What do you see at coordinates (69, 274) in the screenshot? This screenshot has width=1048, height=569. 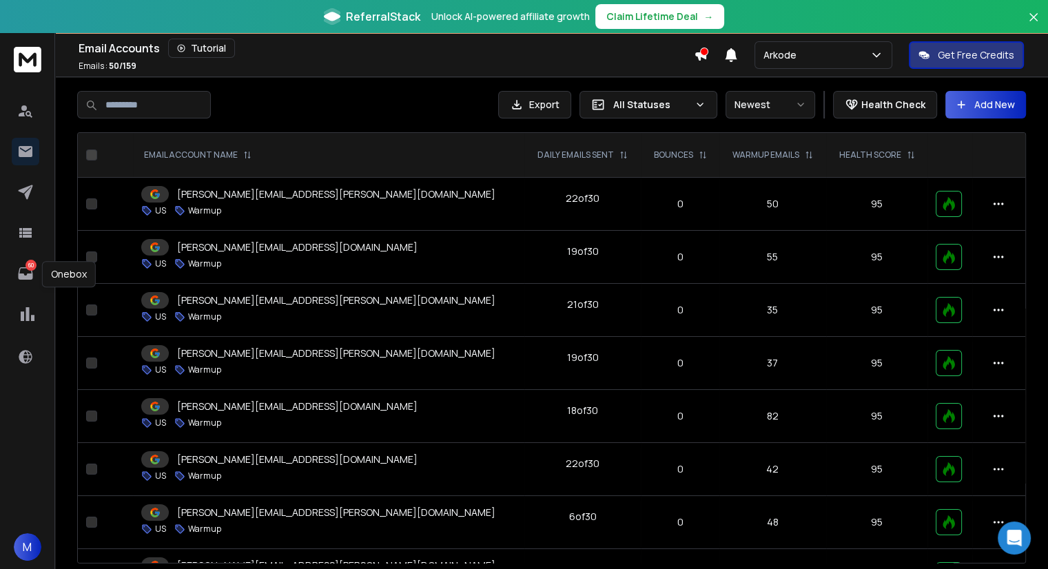 I see `div: Onebox` at bounding box center [69, 274].